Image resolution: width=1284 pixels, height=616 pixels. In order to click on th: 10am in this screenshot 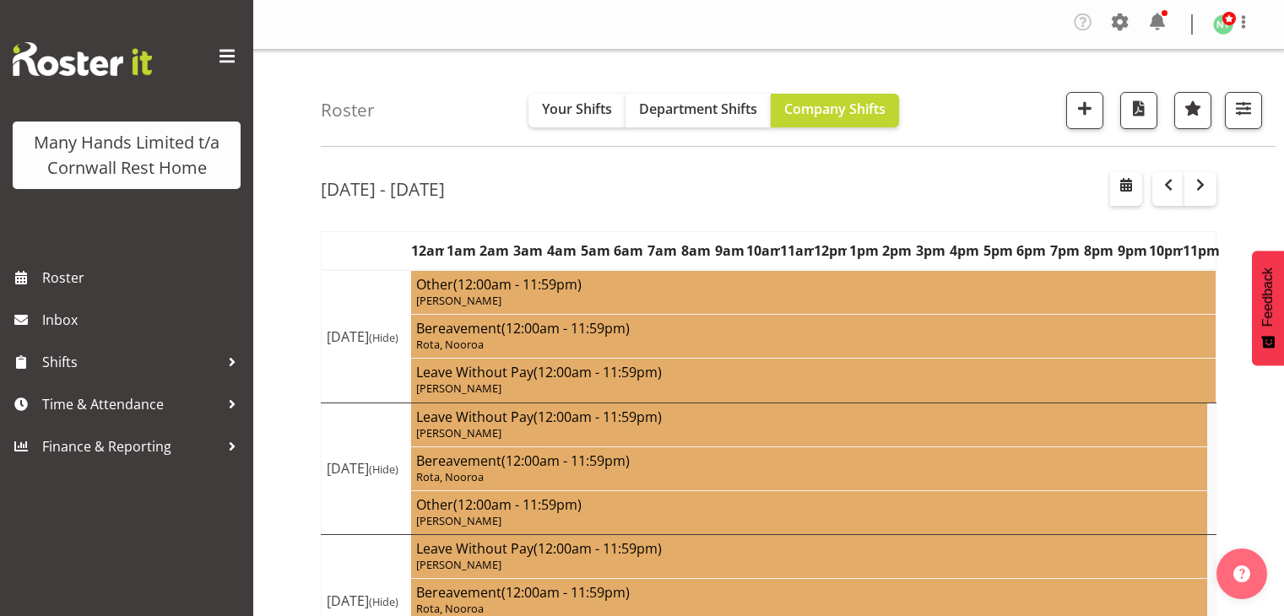, I will do `click(763, 252)`.